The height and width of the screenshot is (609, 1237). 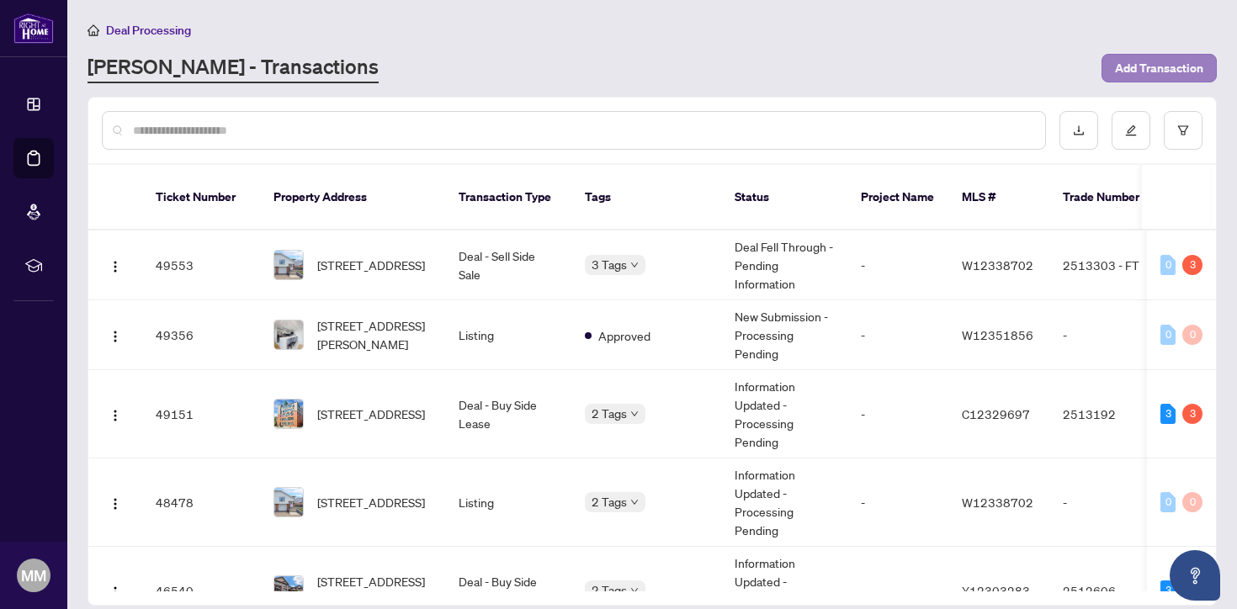 What do you see at coordinates (609, 264) in the screenshot?
I see `span: 3 Tags` at bounding box center [609, 264].